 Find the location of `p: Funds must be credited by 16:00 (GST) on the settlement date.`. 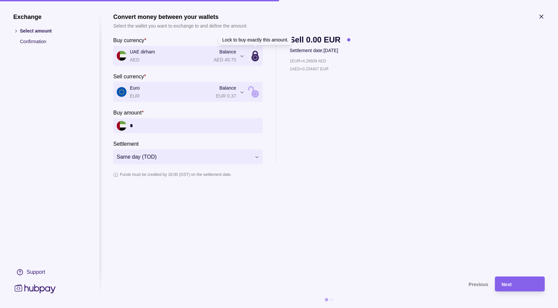

p: Funds must be credited by 16:00 (GST) on the settlement date. is located at coordinates (176, 175).